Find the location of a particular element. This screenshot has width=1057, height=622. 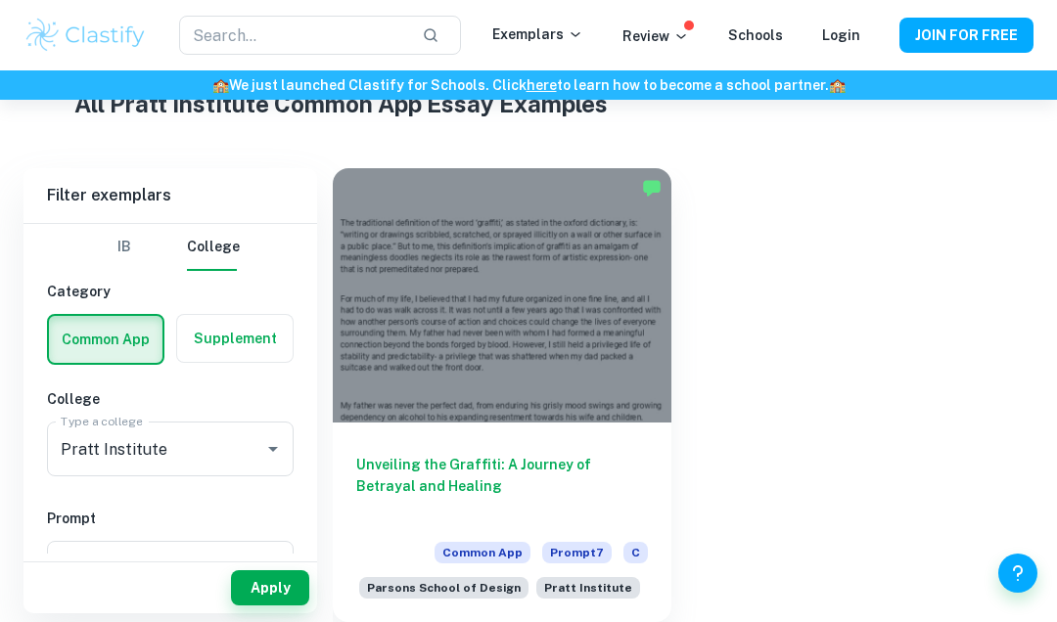

h6: College is located at coordinates (170, 399).